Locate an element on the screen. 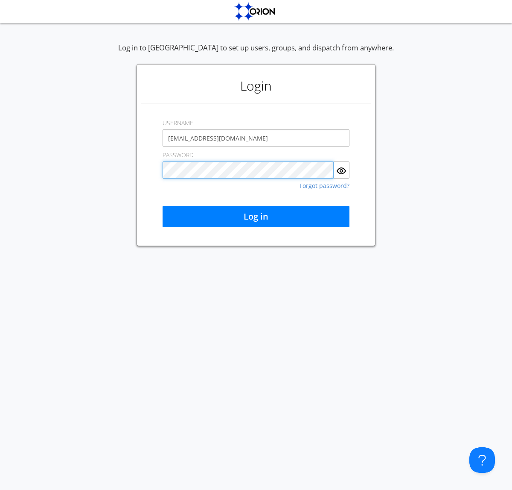 The image size is (512, 490). h1: Login is located at coordinates (256, 86).